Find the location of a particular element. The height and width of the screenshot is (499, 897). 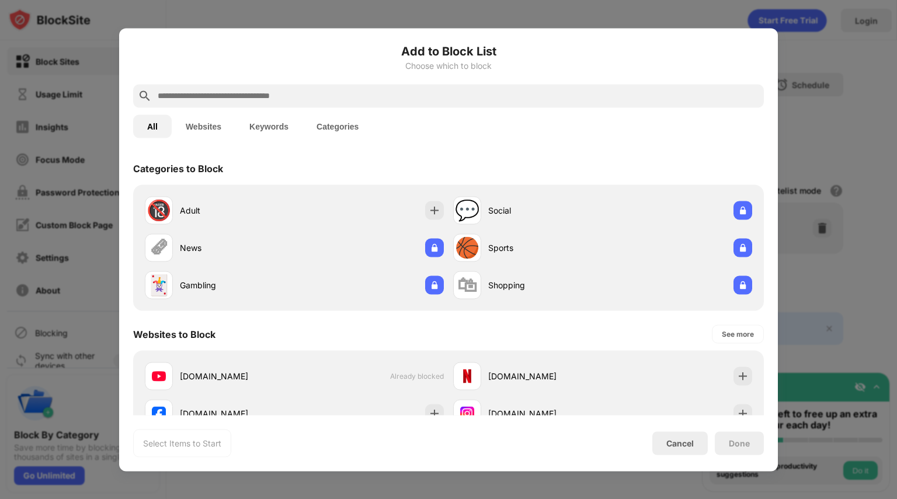

button: Categories is located at coordinates (338, 126).